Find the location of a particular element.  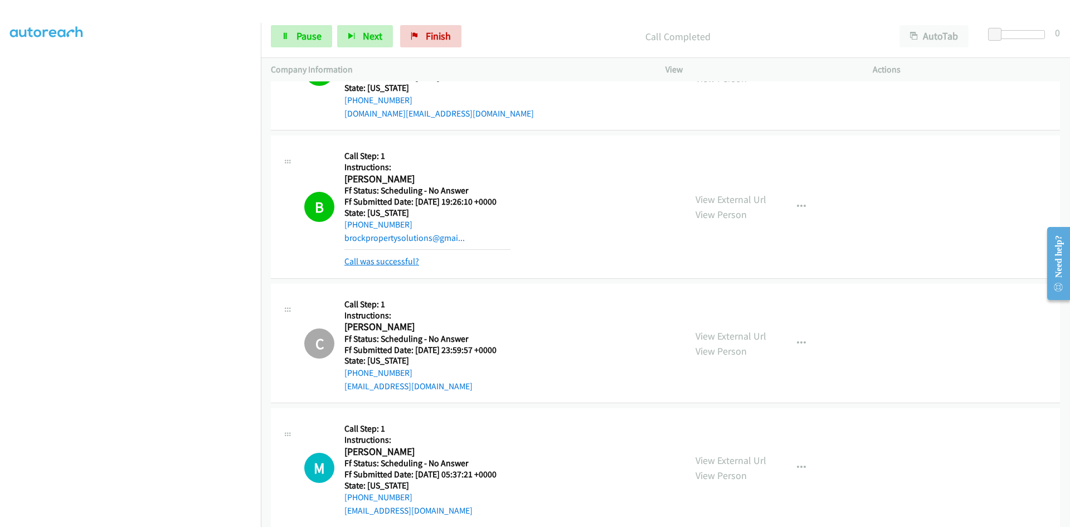

span: Finish is located at coordinates (438, 36).